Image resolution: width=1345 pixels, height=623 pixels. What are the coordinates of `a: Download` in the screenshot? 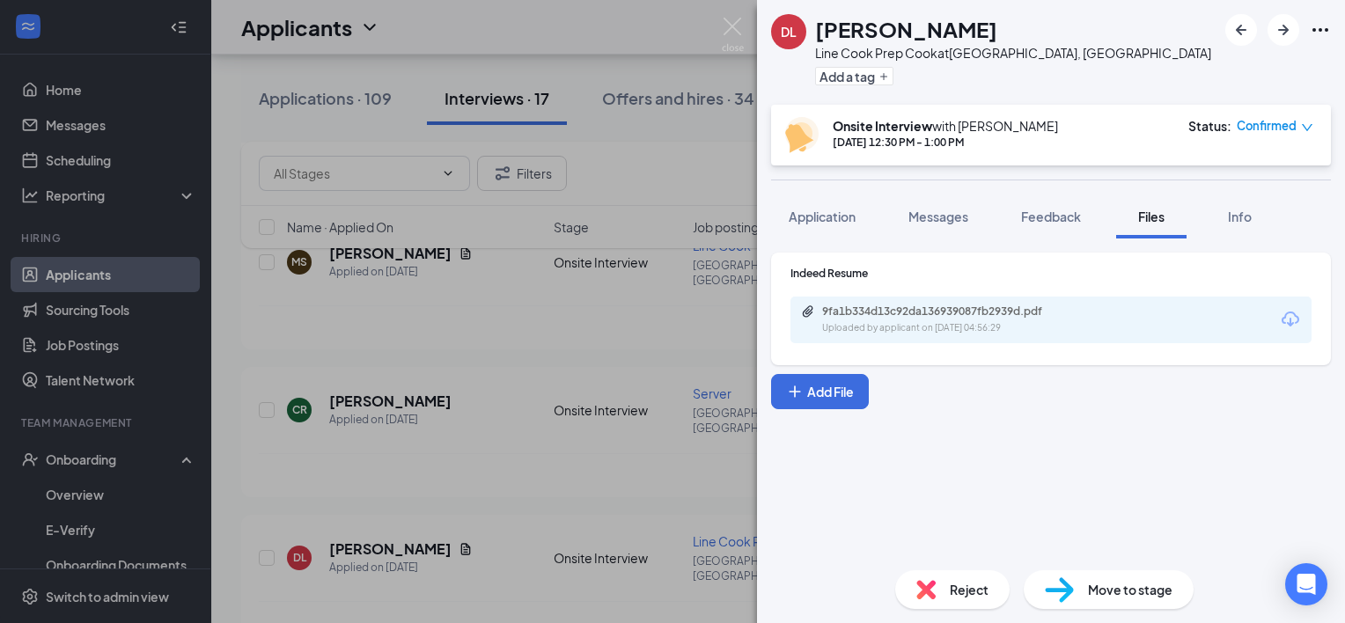 It's located at (1291, 320).